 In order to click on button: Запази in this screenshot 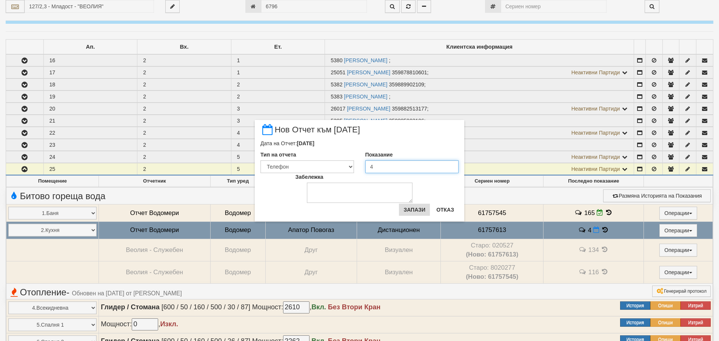, I will do `click(415, 210)`.